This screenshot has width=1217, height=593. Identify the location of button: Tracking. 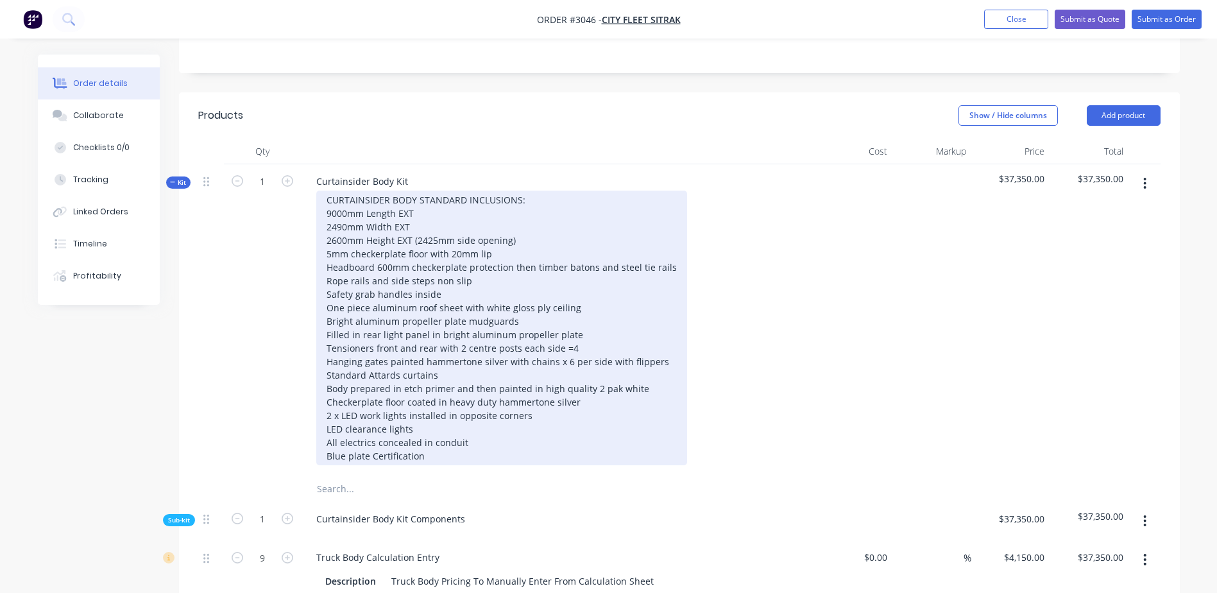
(99, 180).